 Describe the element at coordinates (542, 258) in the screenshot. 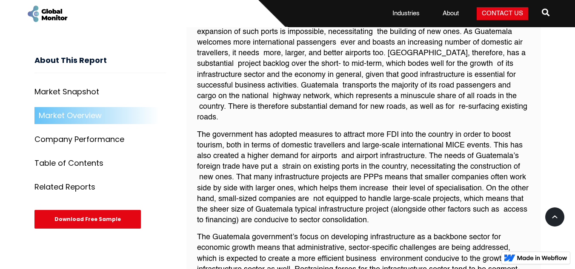

I see `img: Made in Webflow` at that location.